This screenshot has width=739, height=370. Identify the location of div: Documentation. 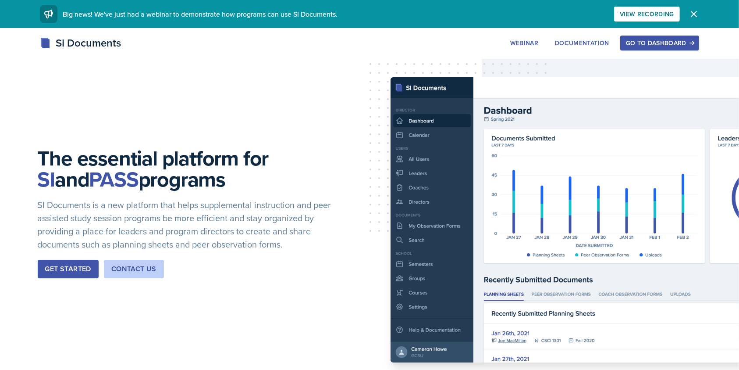
(582, 43).